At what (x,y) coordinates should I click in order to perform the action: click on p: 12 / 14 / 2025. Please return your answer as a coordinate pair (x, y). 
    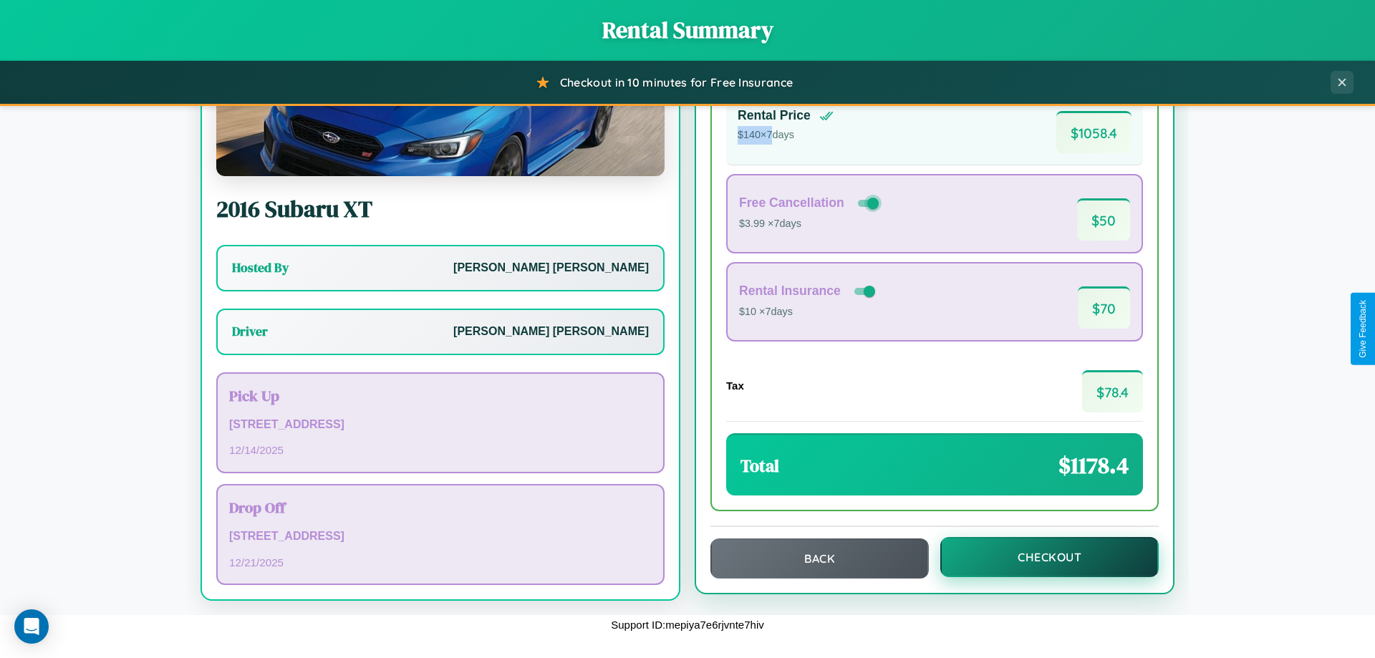
    Looking at the image, I should click on (441, 450).